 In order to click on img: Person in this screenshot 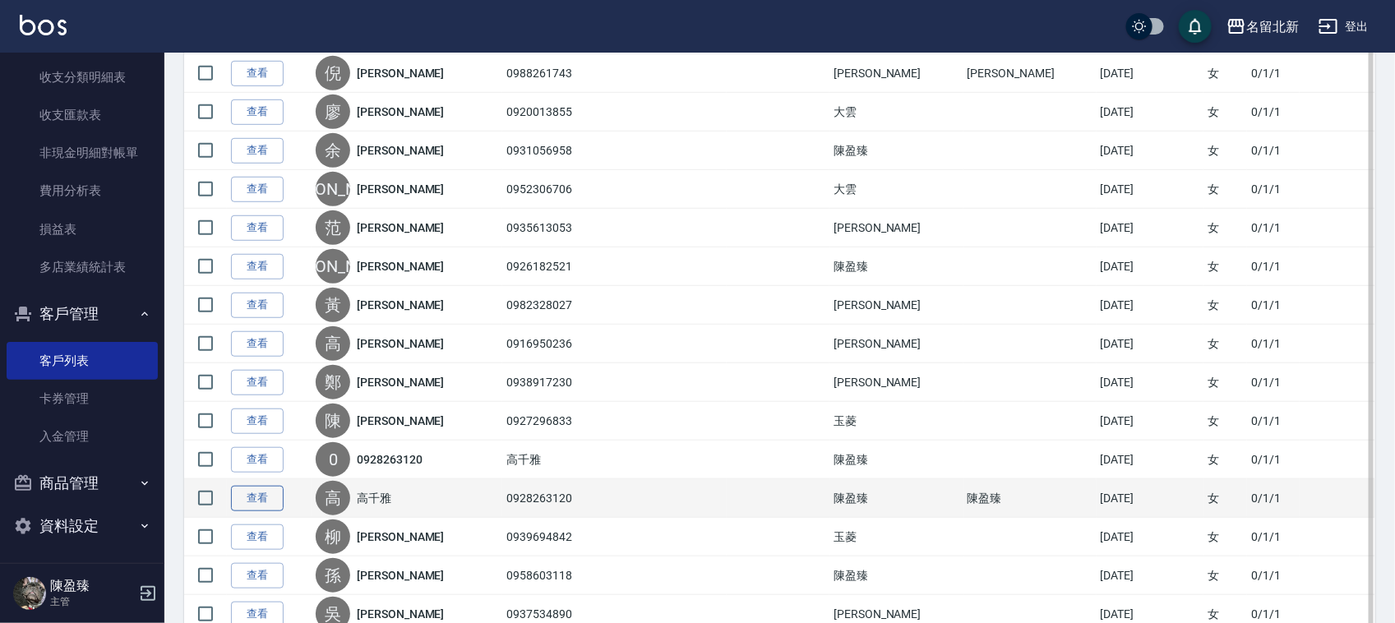, I will do `click(30, 594)`.